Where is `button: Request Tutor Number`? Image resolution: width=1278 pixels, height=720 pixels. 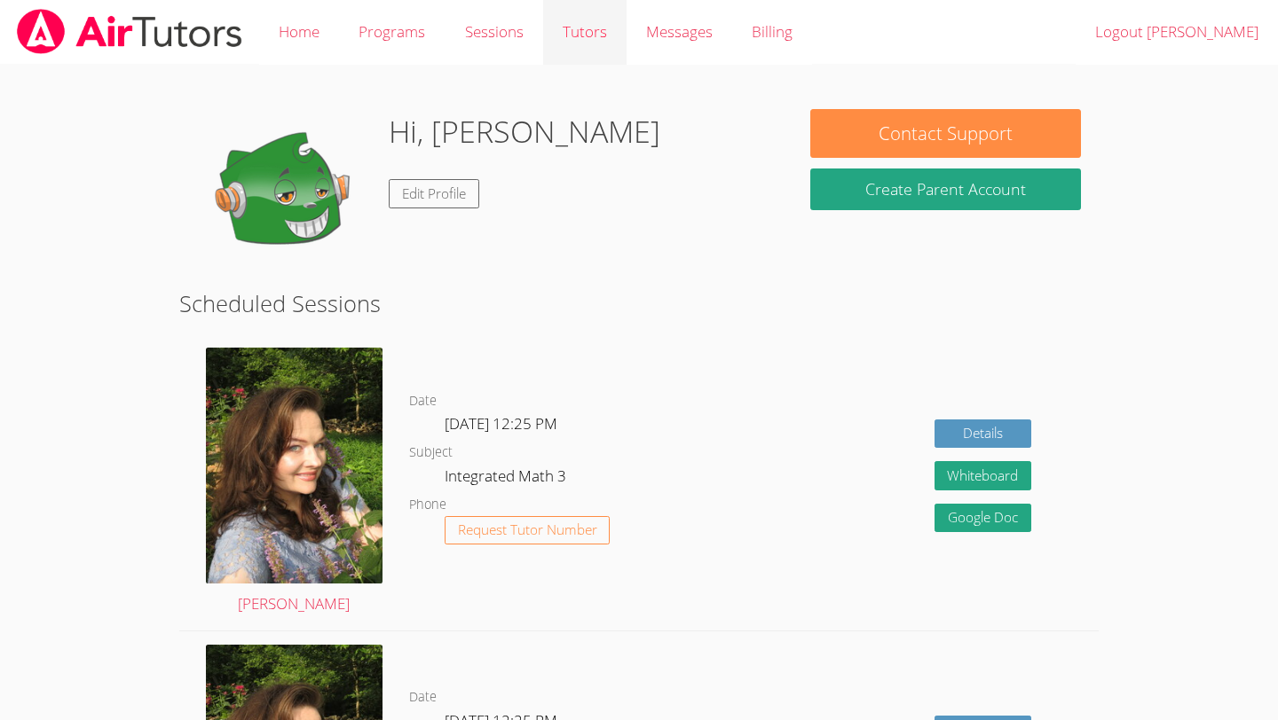 button: Request Tutor Number is located at coordinates (527, 531).